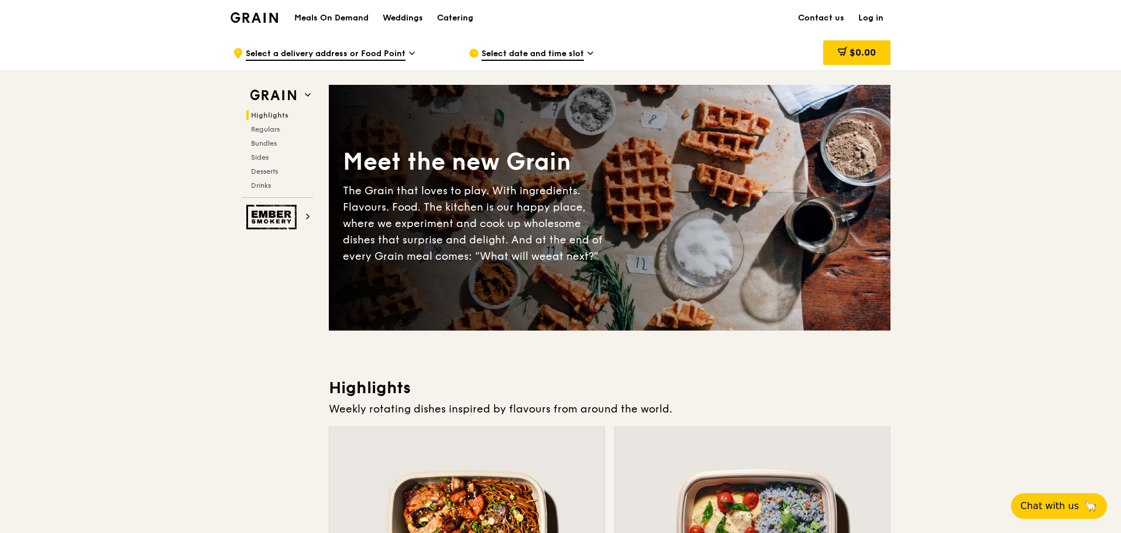  What do you see at coordinates (325, 54) in the screenshot?
I see `span: Select a delivery address or Food Point` at bounding box center [325, 54].